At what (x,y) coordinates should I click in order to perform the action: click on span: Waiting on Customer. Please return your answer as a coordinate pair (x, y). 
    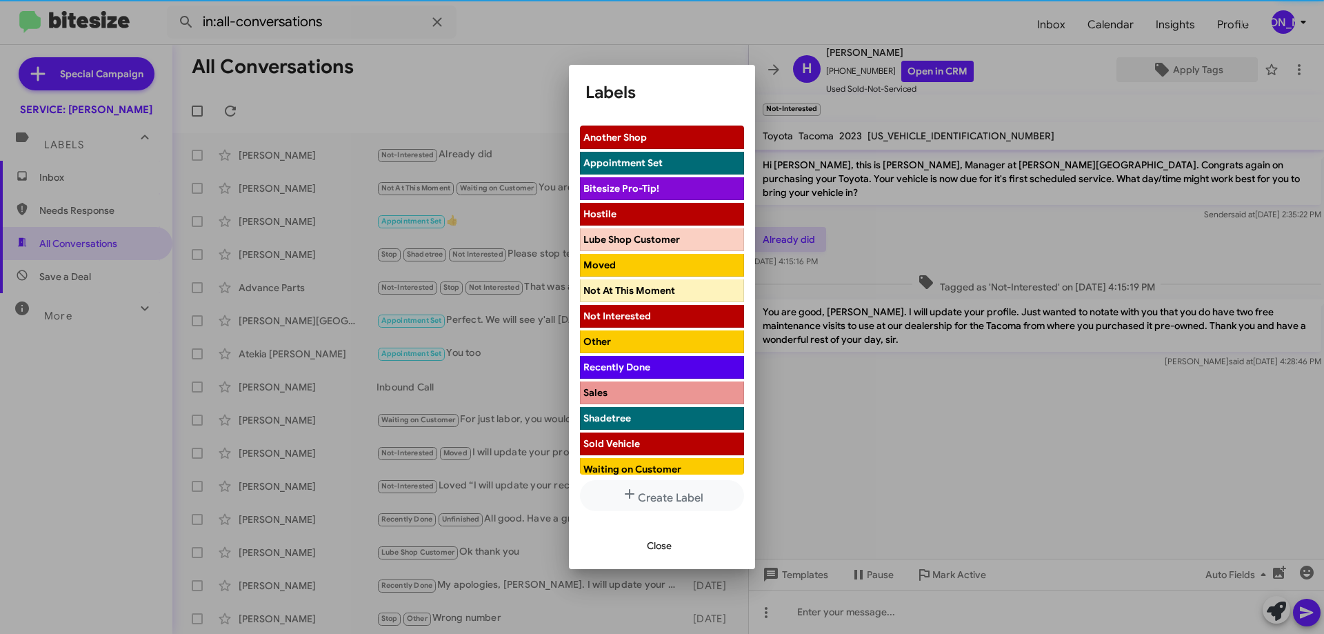
    Looking at the image, I should click on (632, 469).